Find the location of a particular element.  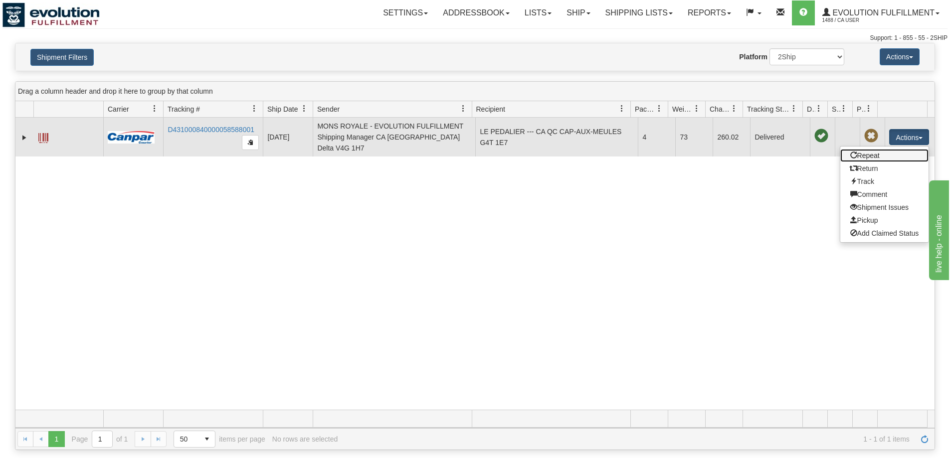

div: No rows are selected is located at coordinates (305, 439).